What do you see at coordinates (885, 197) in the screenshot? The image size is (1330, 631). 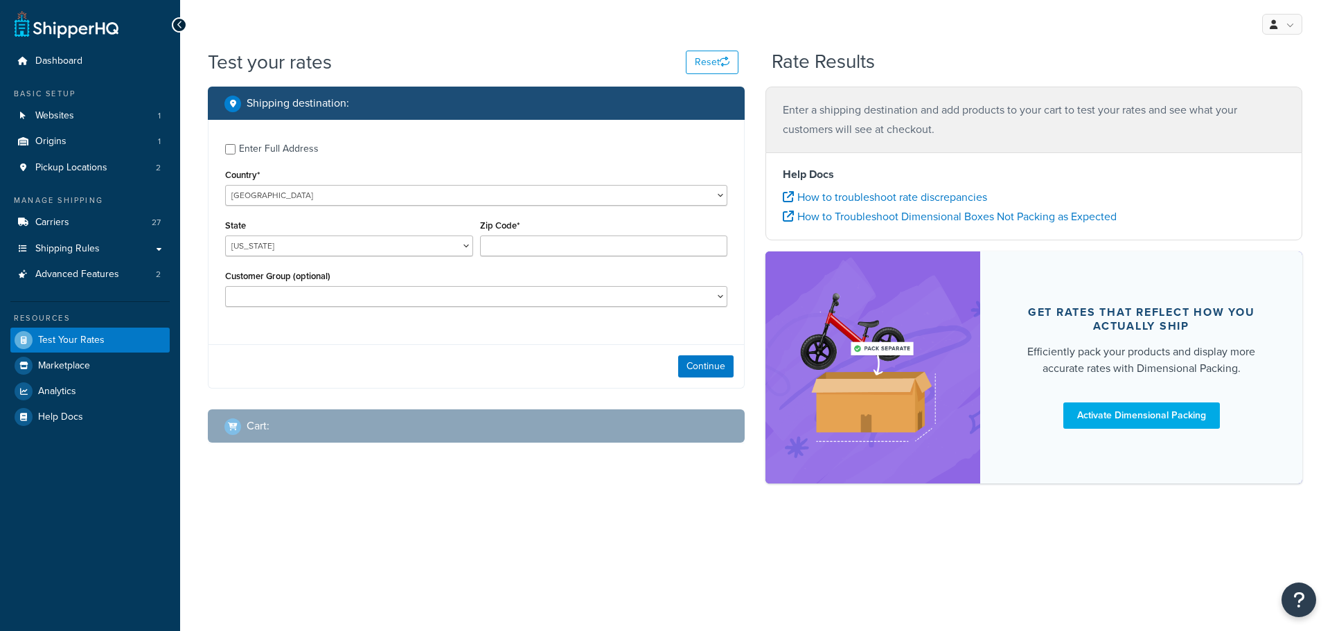 I see `a: How to troubleshoot rate discrepancies` at bounding box center [885, 197].